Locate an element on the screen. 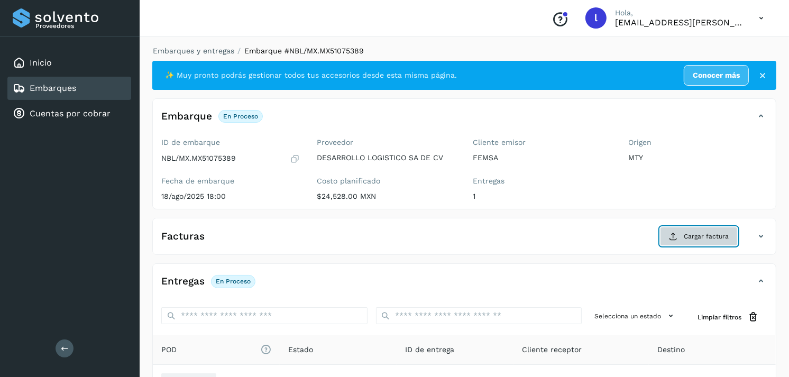 Image resolution: width=789 pixels, height=377 pixels. a: Embarques is located at coordinates (53, 88).